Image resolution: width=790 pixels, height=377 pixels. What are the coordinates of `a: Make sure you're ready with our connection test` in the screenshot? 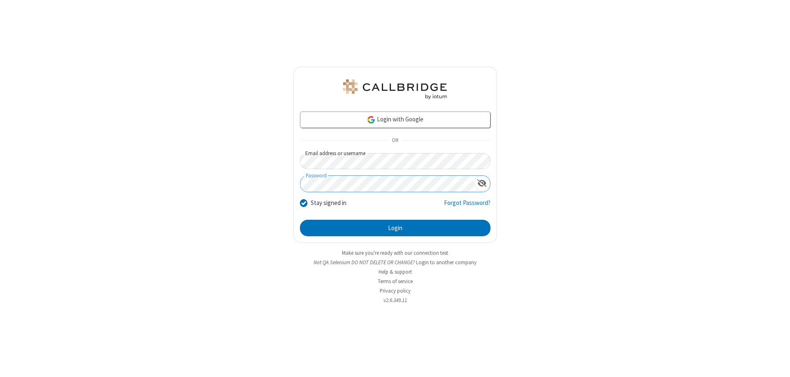 It's located at (395, 253).